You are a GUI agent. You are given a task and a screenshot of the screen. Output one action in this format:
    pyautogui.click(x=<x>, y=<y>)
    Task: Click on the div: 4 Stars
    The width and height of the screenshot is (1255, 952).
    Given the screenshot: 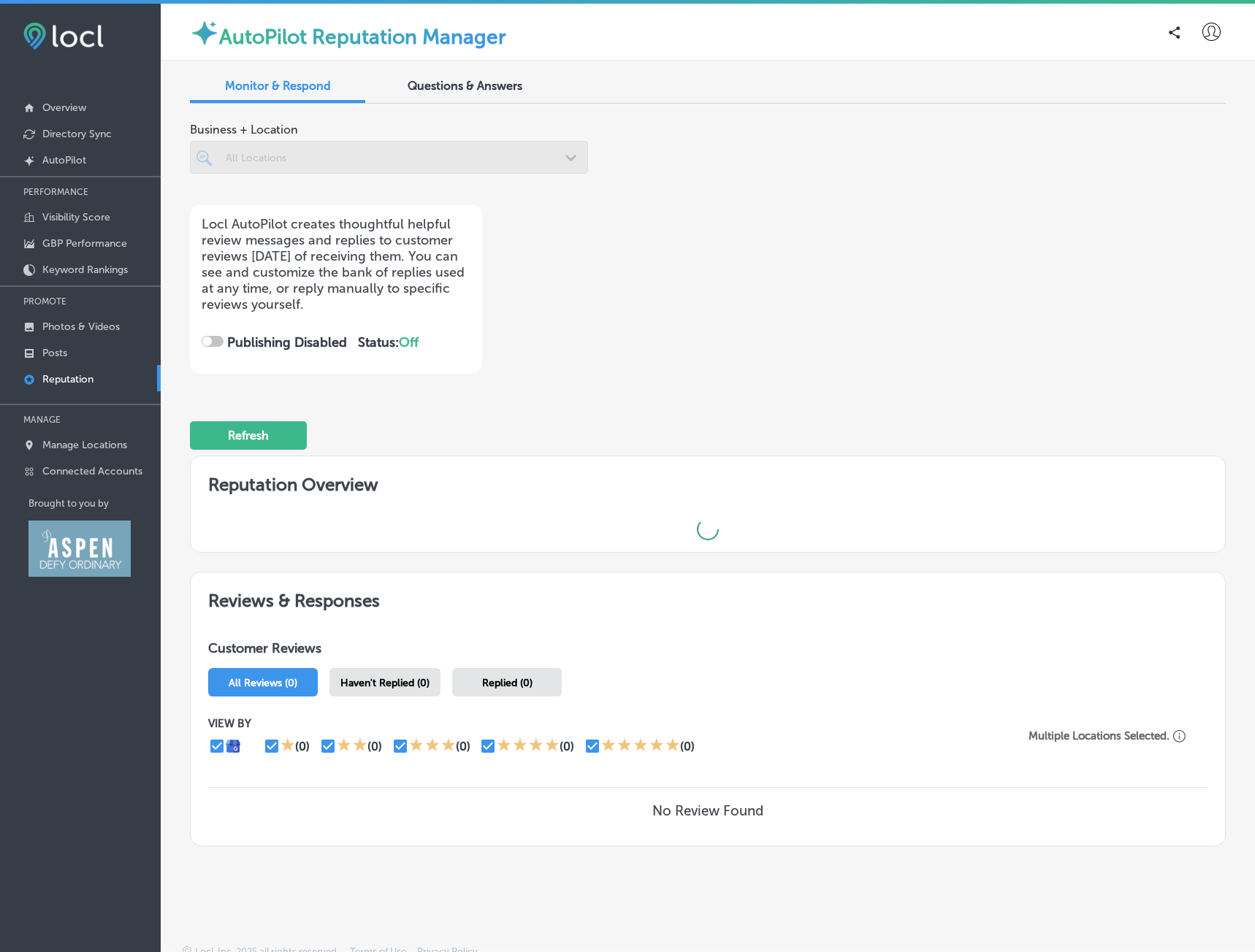 What is the action you would take?
    pyautogui.click(x=528, y=746)
    